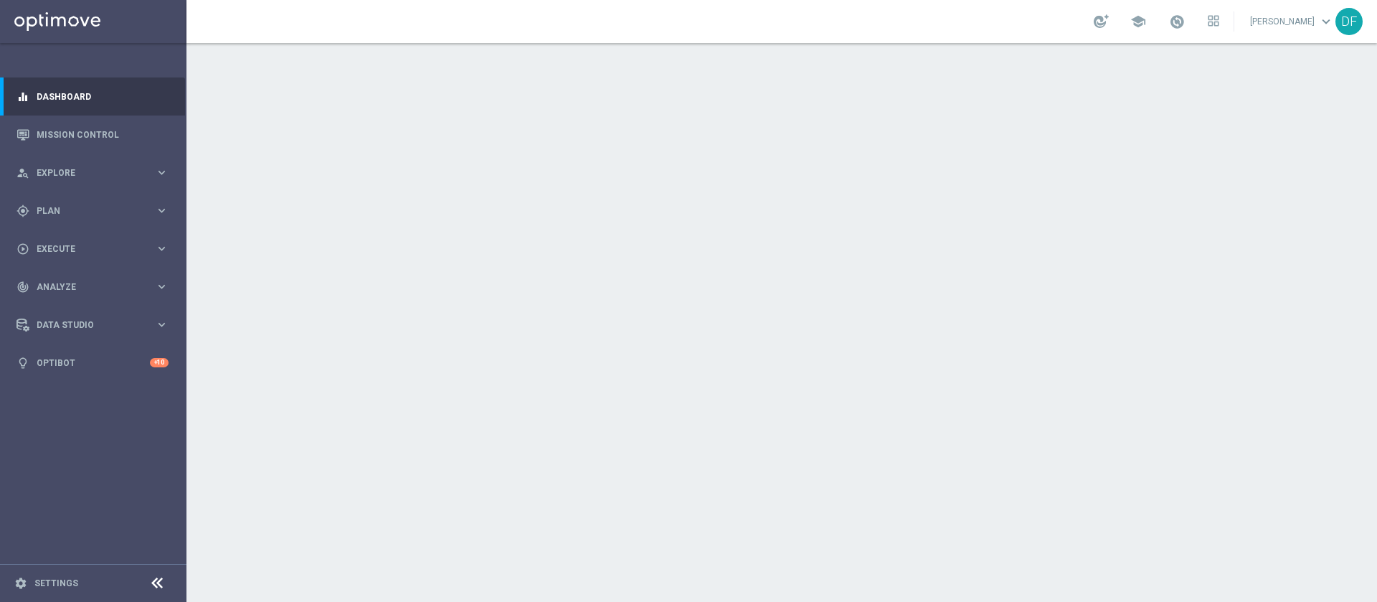 The image size is (1377, 602). I want to click on div: Data Studio, so click(85, 325).